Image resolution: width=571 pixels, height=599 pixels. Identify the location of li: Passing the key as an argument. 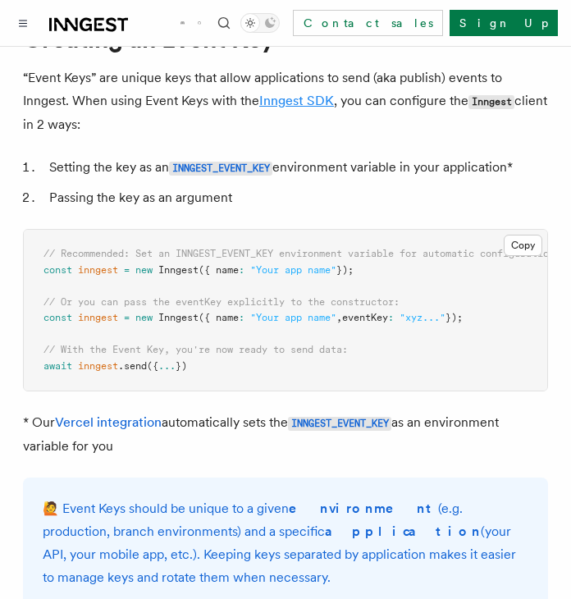
(296, 198).